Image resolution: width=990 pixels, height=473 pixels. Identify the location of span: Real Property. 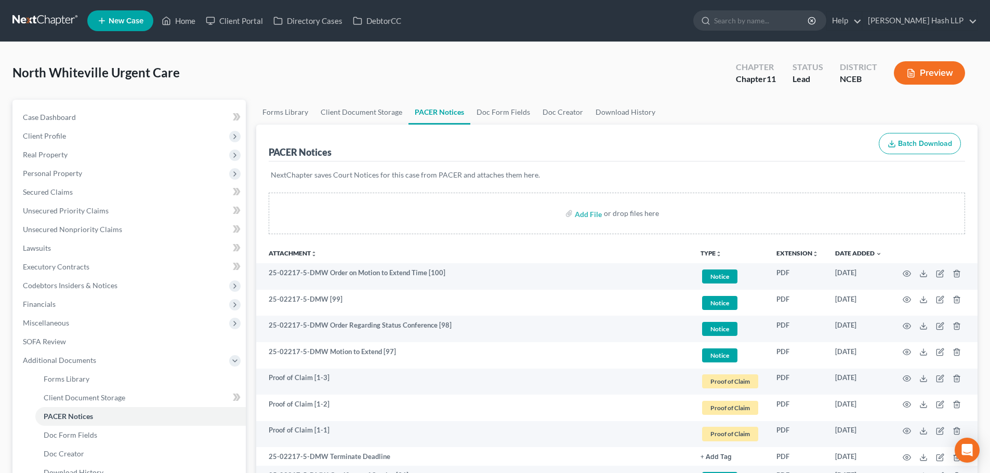
(45, 154).